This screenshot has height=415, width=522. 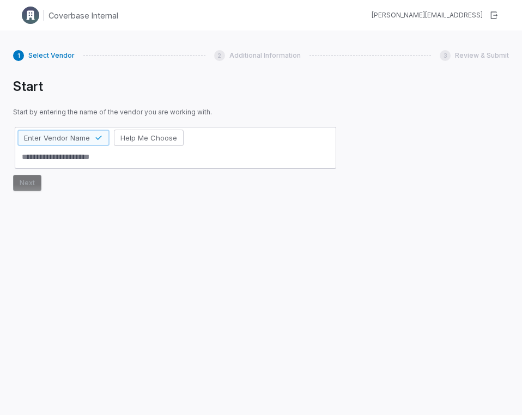 What do you see at coordinates (482, 56) in the screenshot?
I see `span: Review & Submit` at bounding box center [482, 56].